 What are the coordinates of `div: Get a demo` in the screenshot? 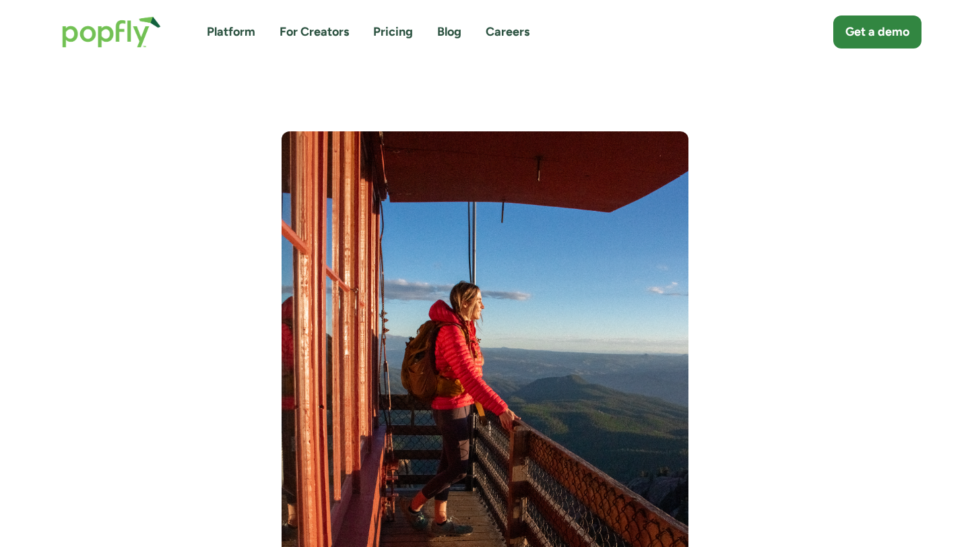 It's located at (877, 32).